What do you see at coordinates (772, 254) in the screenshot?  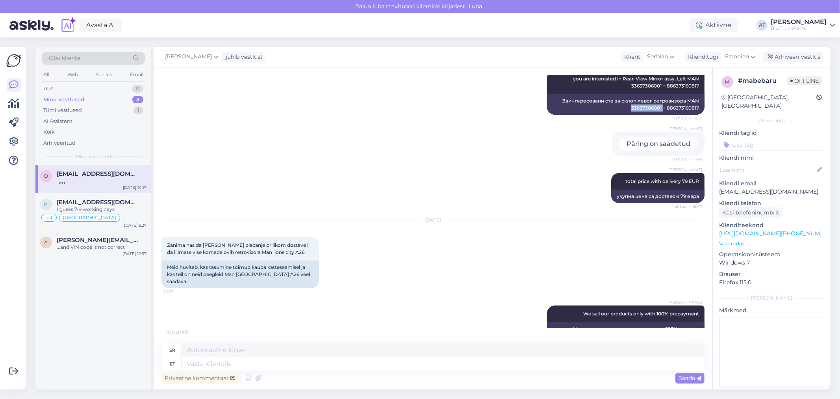 I see `p: Operatsioonisüsteem` at bounding box center [772, 254].